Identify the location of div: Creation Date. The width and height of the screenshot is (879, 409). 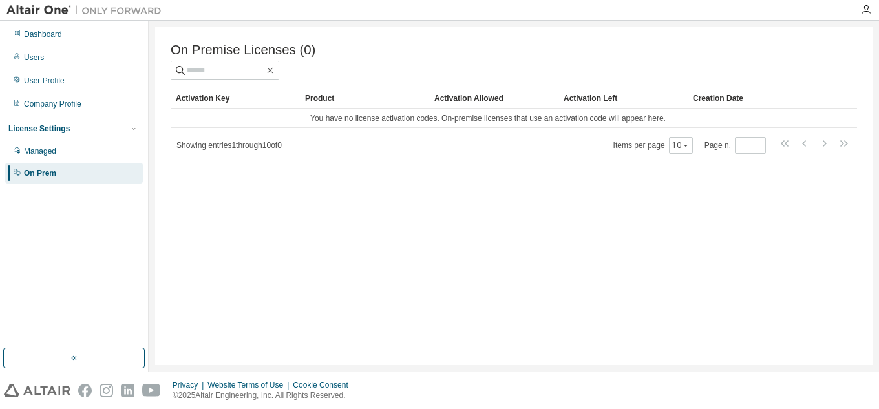
(746, 98).